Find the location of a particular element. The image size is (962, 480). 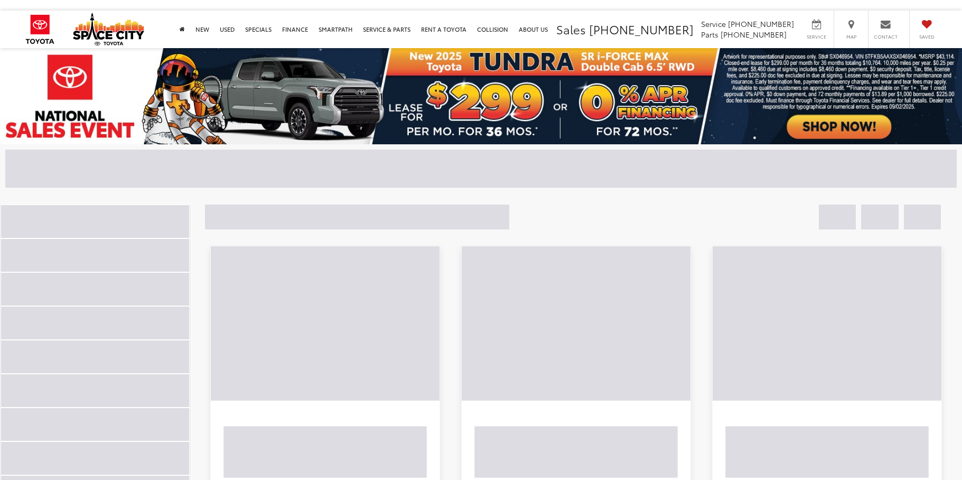

a: Finance is located at coordinates (295, 29).